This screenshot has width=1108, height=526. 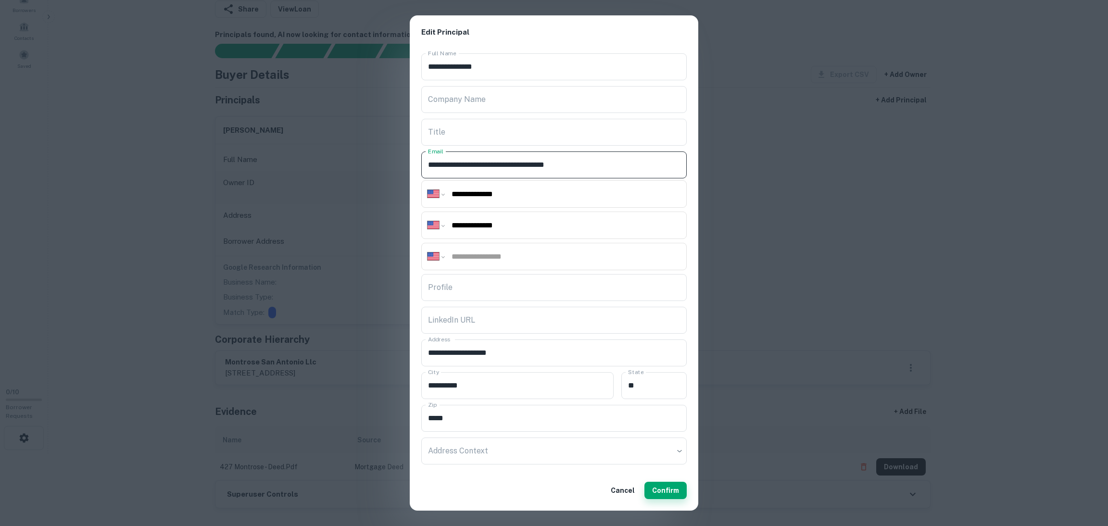 I want to click on label: City, so click(x=433, y=372).